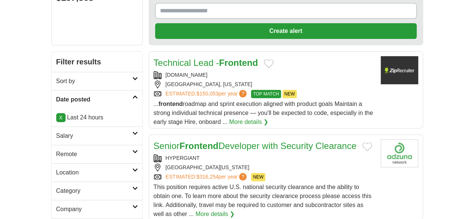 Image resolution: width=474 pixels, height=219 pixels. Describe the element at coordinates (207, 177) in the screenshot. I see `a: ESTIMATED:$316,254per year?` at that location.